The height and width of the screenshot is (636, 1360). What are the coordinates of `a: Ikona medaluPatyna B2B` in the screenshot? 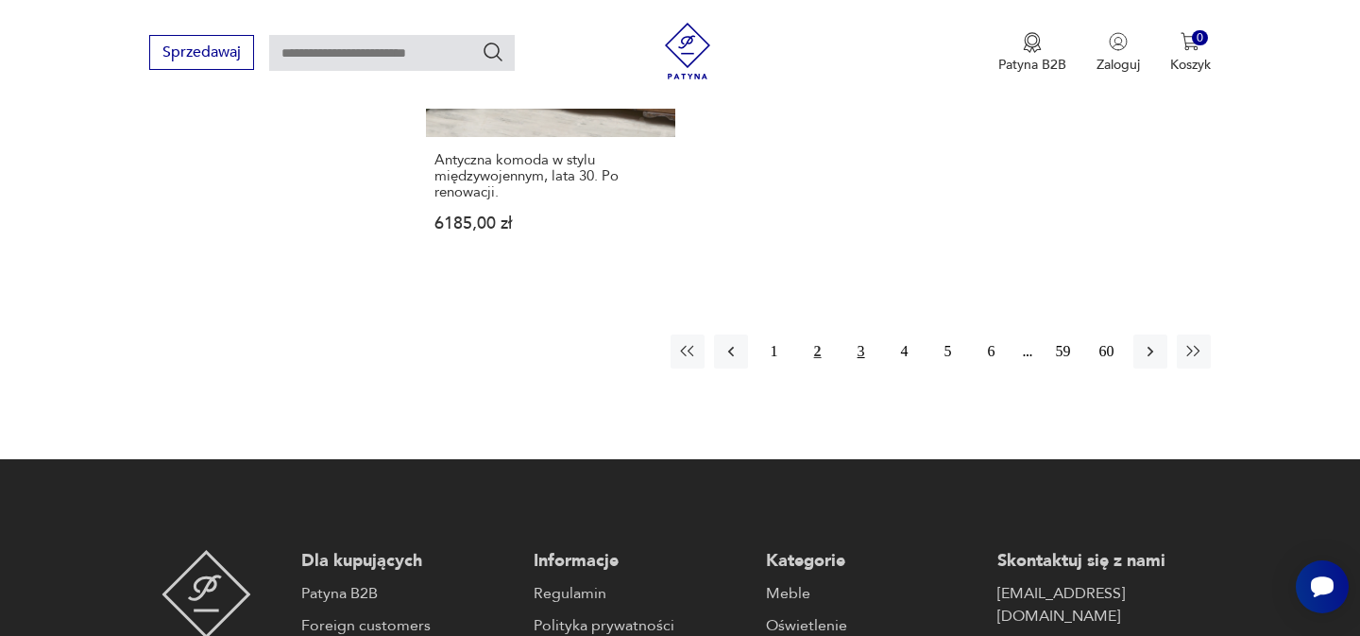 It's located at (1032, 53).